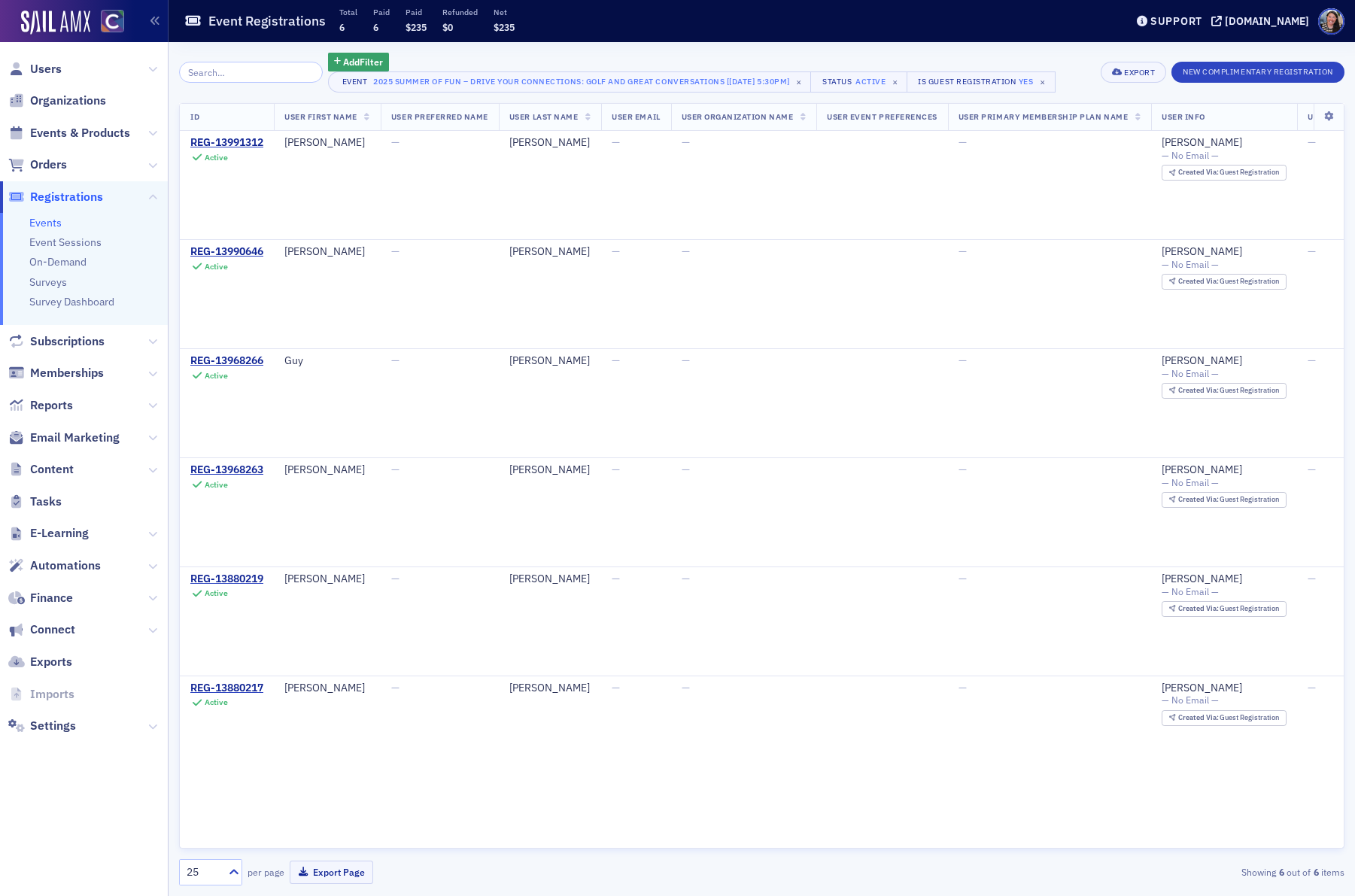 This screenshot has width=1355, height=896. I want to click on a: Reports, so click(41, 406).